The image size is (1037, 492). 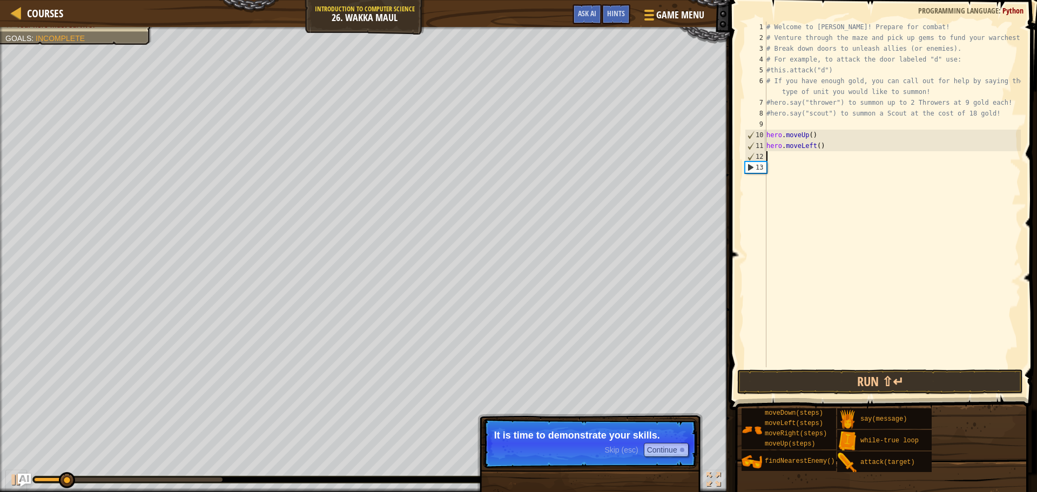 I want to click on button: Ctrl + P: Play, so click(x=16, y=481).